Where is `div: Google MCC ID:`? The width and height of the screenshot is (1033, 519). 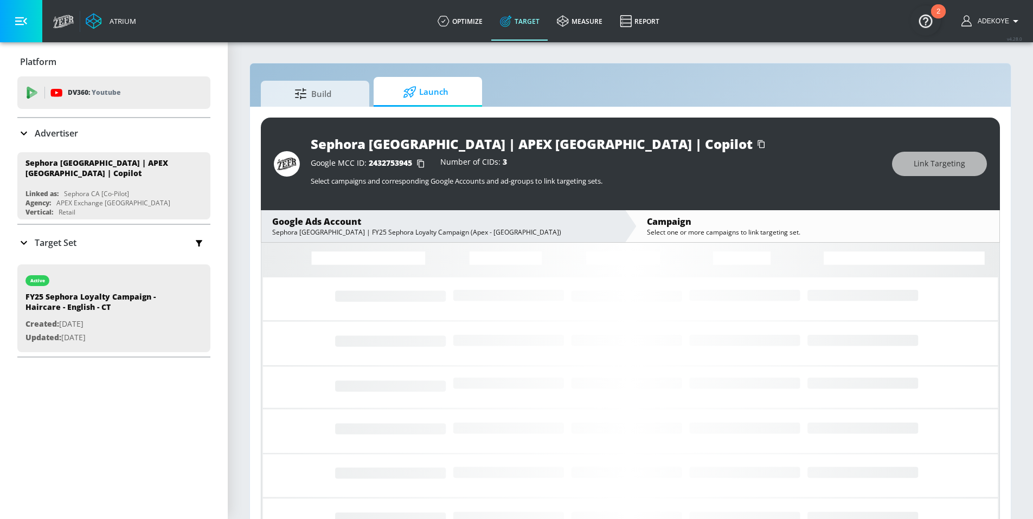 div: Google MCC ID: is located at coordinates (370, 164).